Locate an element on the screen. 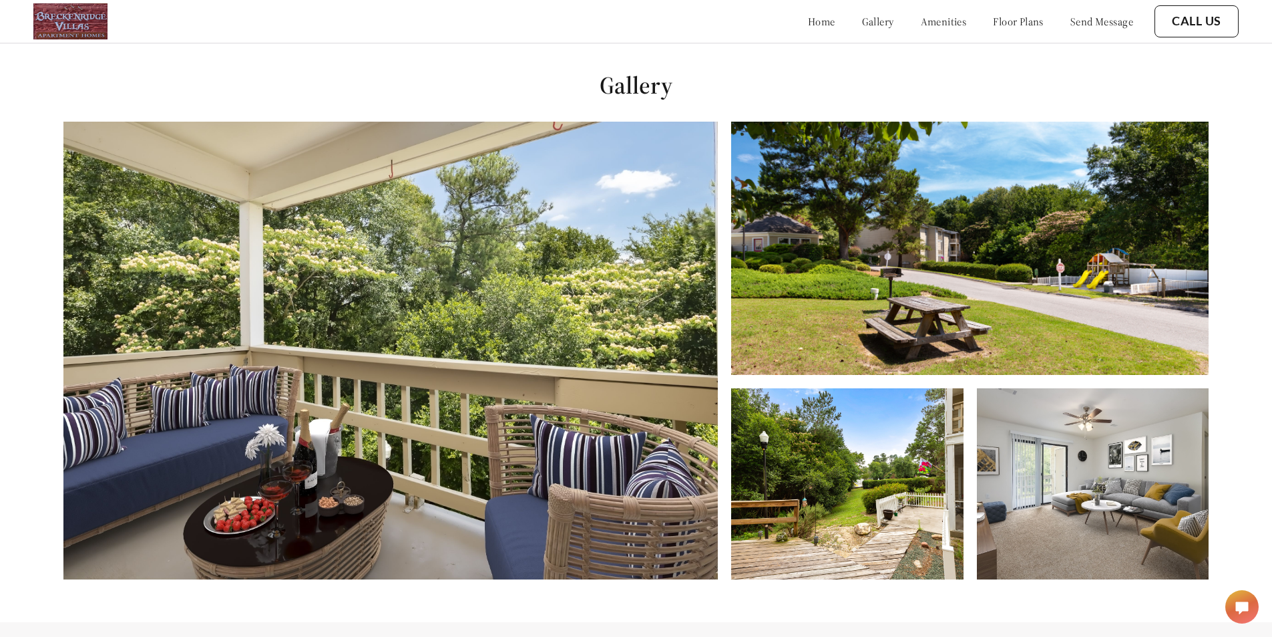 The height and width of the screenshot is (637, 1272). a: gallery is located at coordinates (878, 21).